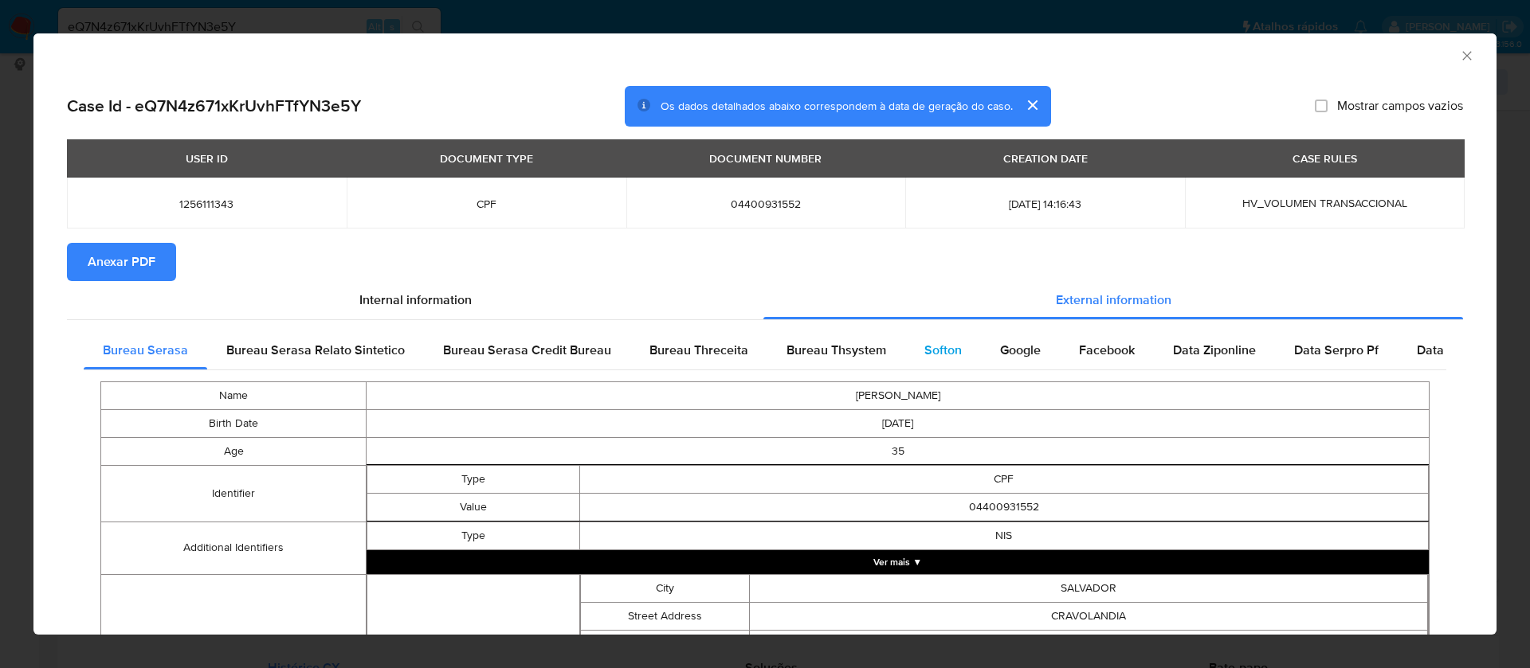 The height and width of the screenshot is (668, 1530). I want to click on button: Anexar PDF, so click(121, 262).